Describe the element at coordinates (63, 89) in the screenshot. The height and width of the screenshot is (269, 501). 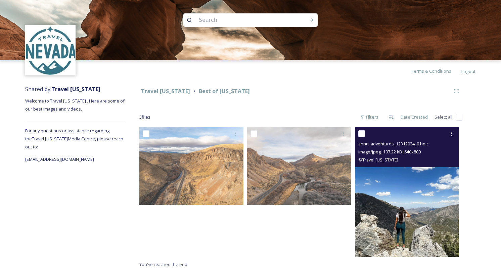
I see `span: Shared by:` at that location.